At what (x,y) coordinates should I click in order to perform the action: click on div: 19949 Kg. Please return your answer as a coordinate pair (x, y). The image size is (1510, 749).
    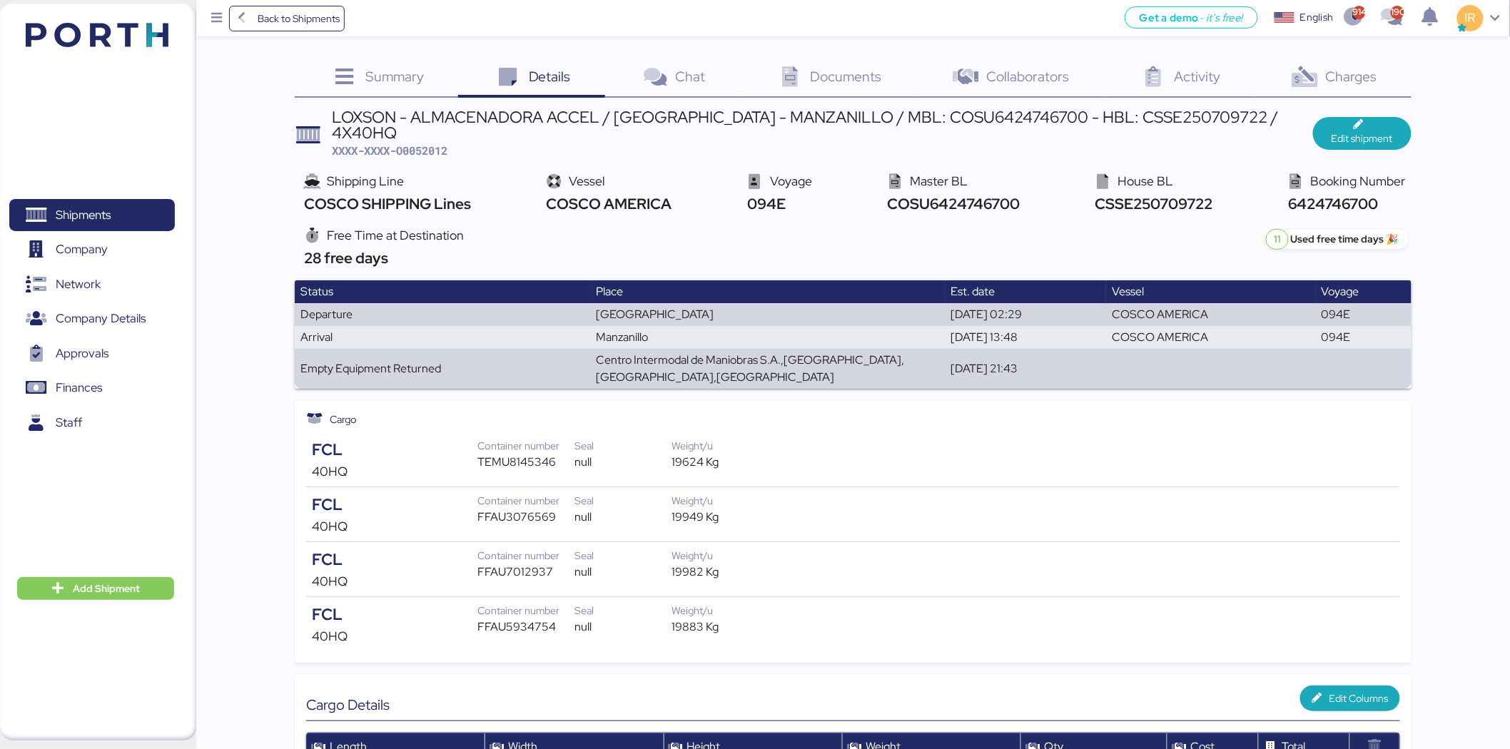
    Looking at the image, I should click on (720, 517).